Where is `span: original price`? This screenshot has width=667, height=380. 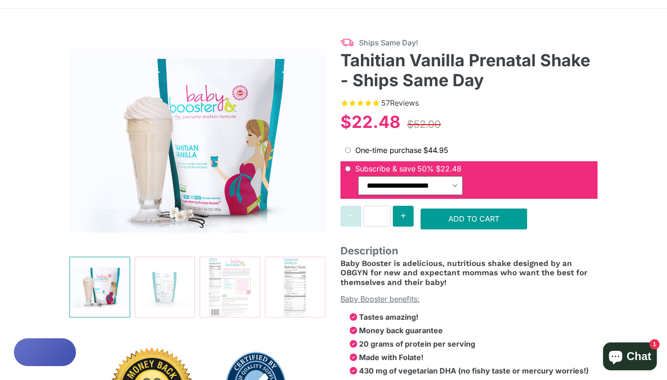
span: original price is located at coordinates (436, 150).